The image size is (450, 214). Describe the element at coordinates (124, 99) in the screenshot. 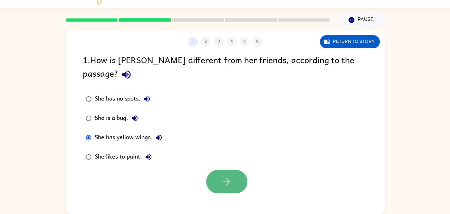

I see `div: She has no spots.` at that location.